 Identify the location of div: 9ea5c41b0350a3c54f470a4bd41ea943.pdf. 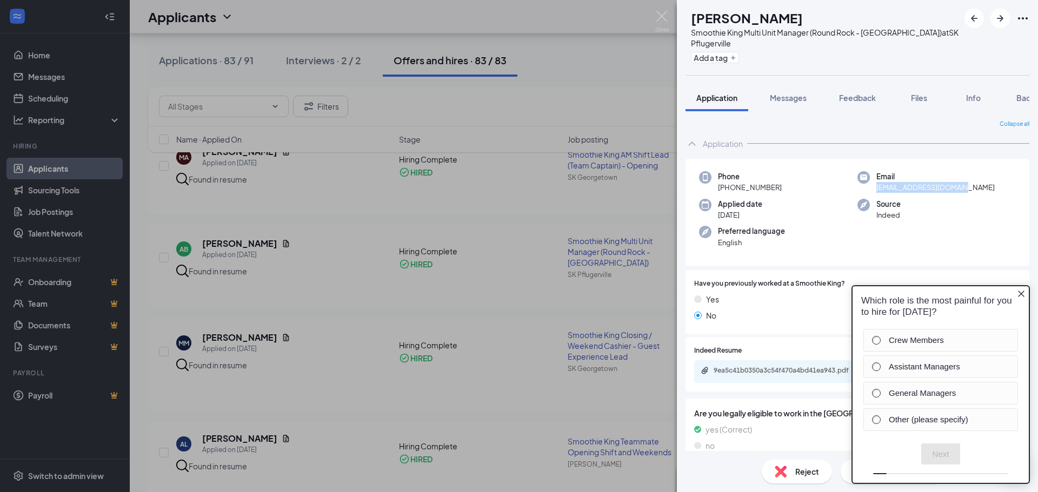
(789, 371).